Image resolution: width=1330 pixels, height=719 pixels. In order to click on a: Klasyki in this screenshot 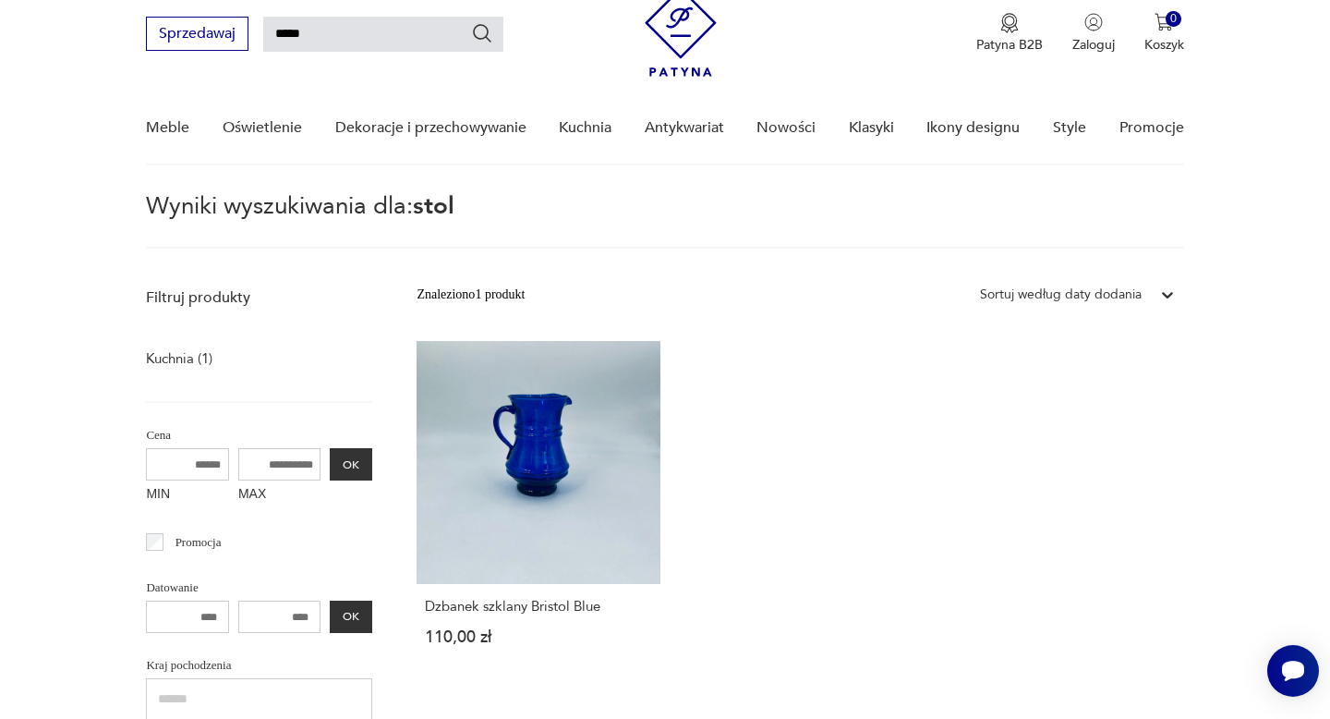, I will do `click(871, 127)`.